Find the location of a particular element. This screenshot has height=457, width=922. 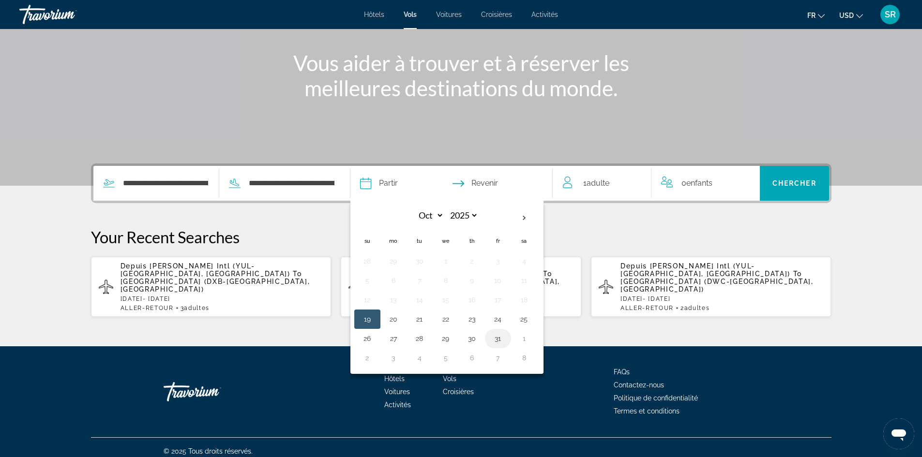

button: Day 6 is located at coordinates (472, 358).